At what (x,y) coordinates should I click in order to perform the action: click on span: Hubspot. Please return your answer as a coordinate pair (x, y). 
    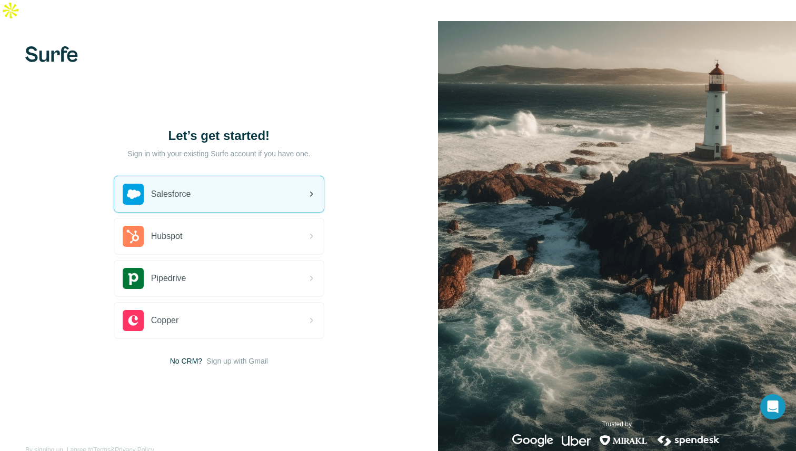
    Looking at the image, I should click on (167, 236).